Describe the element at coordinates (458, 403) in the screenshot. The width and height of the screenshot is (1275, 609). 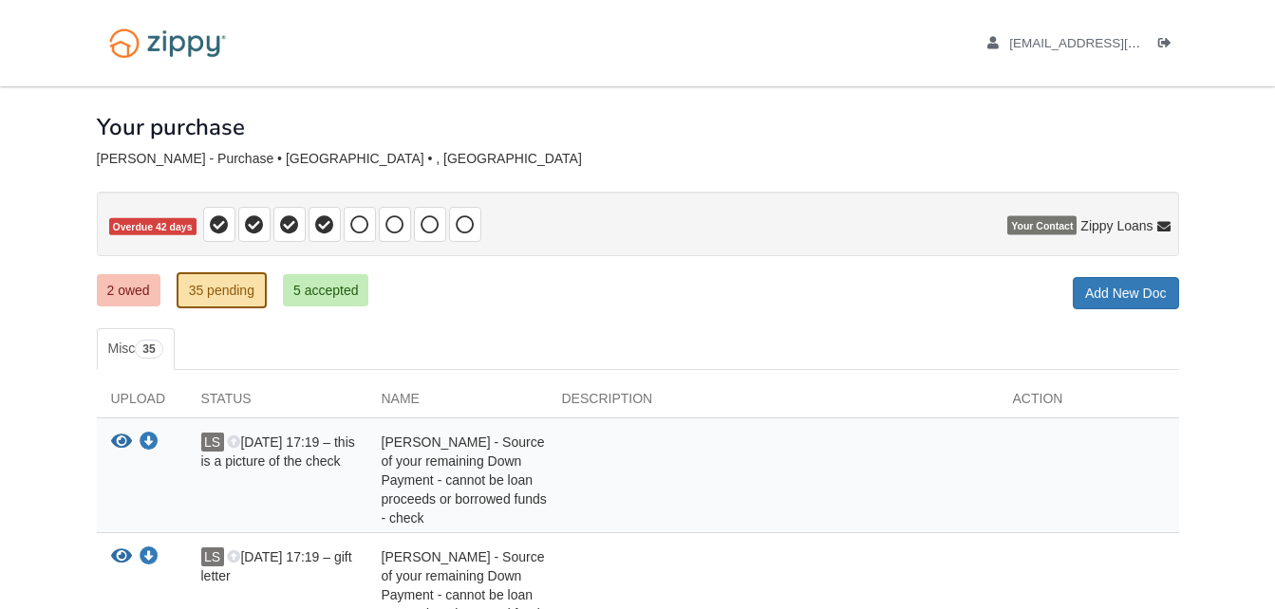
I see `div: Name` at that location.